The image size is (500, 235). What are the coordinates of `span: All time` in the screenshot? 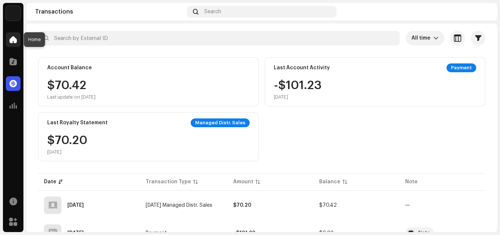 It's located at (423, 38).